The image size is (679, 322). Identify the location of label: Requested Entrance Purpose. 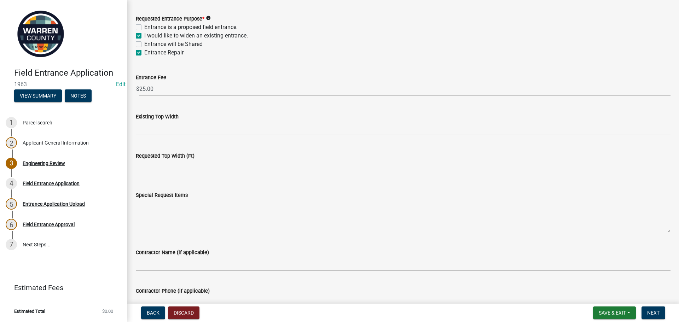
(170, 19).